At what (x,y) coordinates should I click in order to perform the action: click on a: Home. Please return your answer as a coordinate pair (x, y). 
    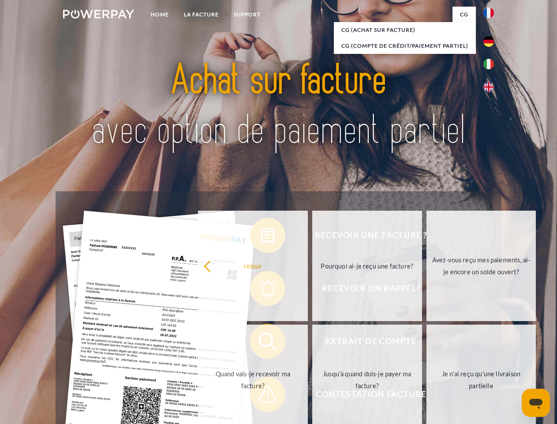
    Looking at the image, I should click on (160, 15).